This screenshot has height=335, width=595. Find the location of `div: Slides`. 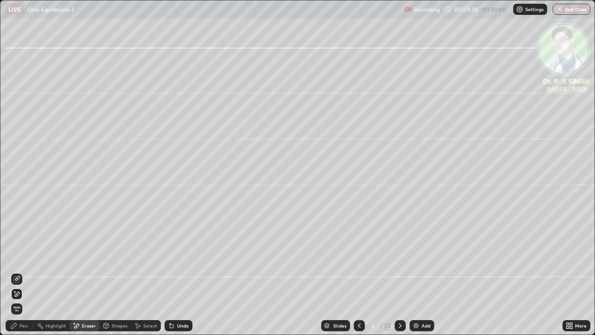

div: Slides is located at coordinates (340, 325).